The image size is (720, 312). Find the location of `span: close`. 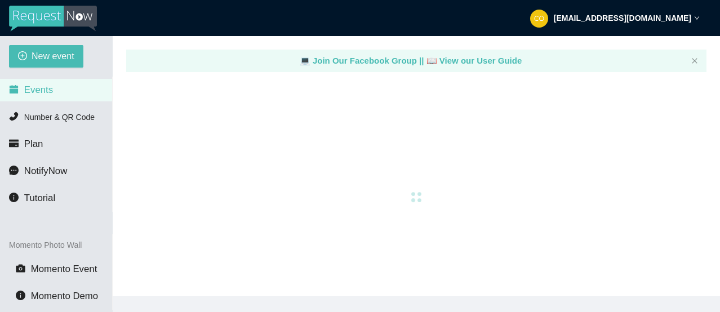

span: close is located at coordinates (694, 61).